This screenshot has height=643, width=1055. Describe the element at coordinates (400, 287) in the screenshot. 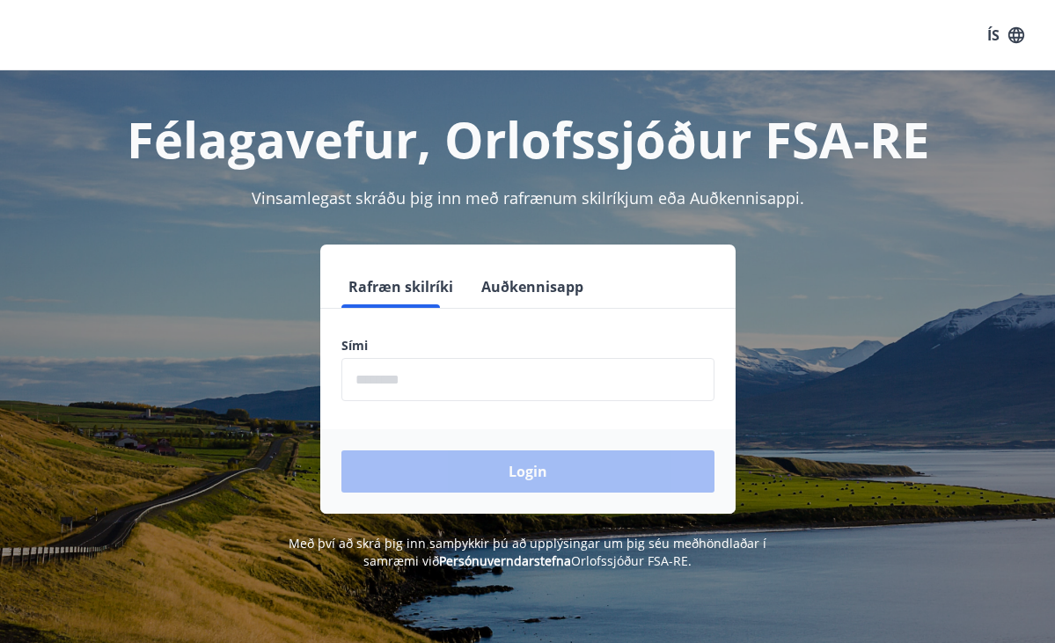

I see `button: Rafræn skilríki` at that location.